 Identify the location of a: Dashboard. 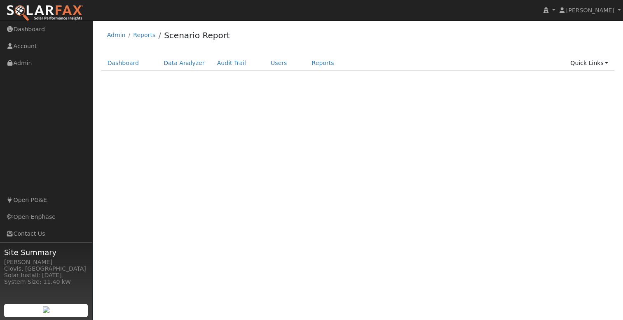
(123, 63).